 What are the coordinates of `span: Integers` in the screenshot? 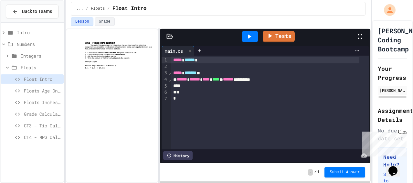 It's located at (41, 56).